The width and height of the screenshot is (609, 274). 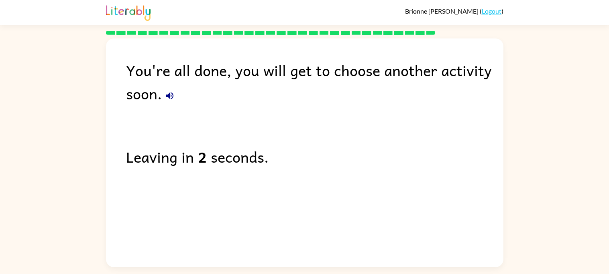 What do you see at coordinates (202, 157) in the screenshot?
I see `b: 2` at bounding box center [202, 157].